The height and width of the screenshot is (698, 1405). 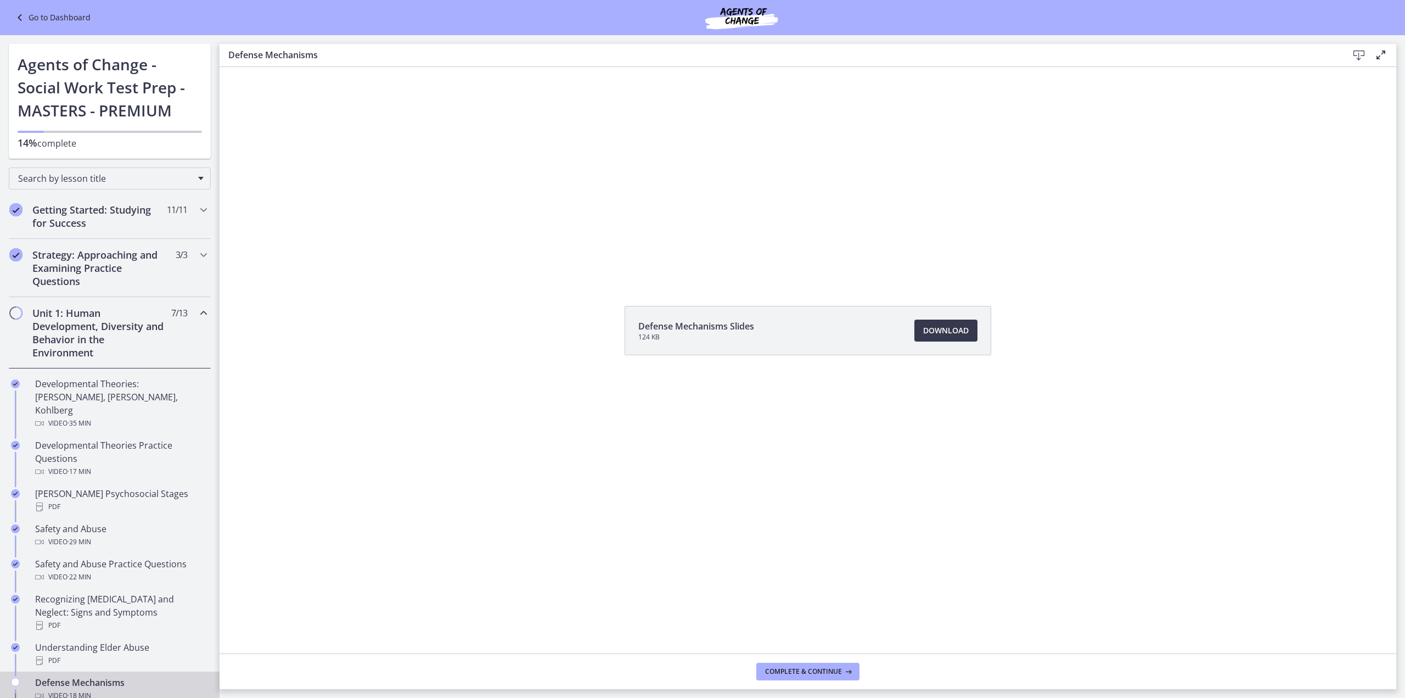 I want to click on div: Developmental Theories Practice Questions, so click(x=121, y=458).